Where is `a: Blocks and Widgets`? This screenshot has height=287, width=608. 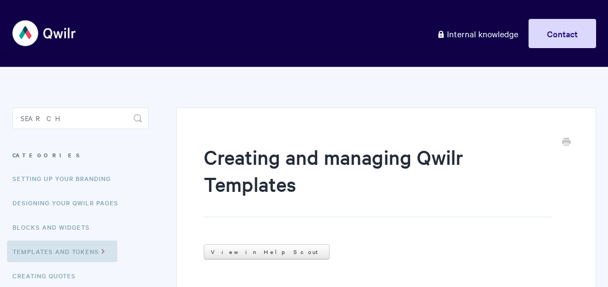
a: Blocks and Widgets is located at coordinates (55, 227).